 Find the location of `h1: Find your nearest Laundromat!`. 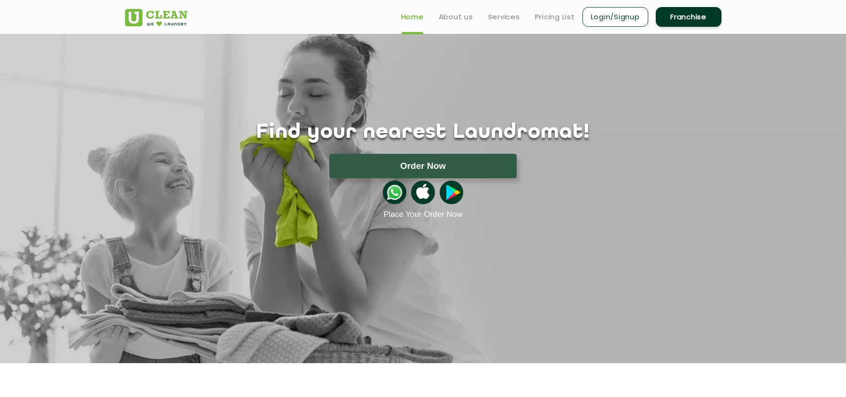

h1: Find your nearest Laundromat! is located at coordinates (423, 132).